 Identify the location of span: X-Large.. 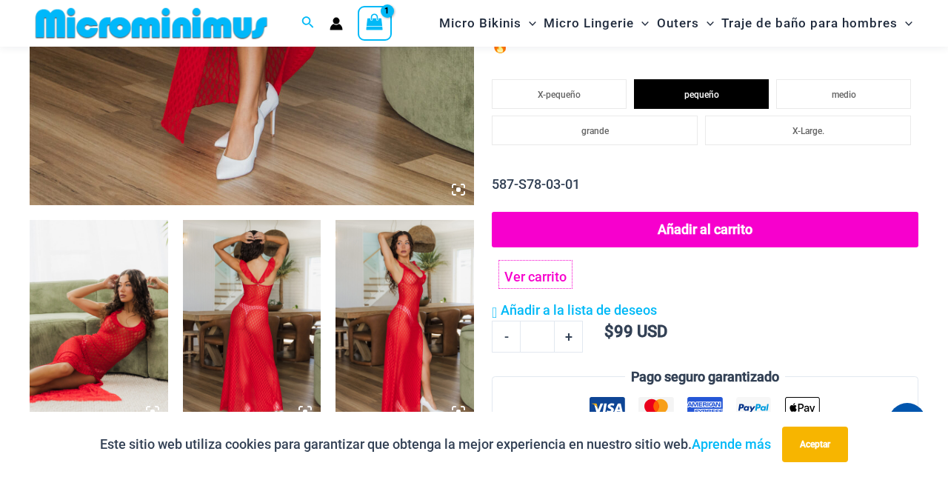
(808, 131).